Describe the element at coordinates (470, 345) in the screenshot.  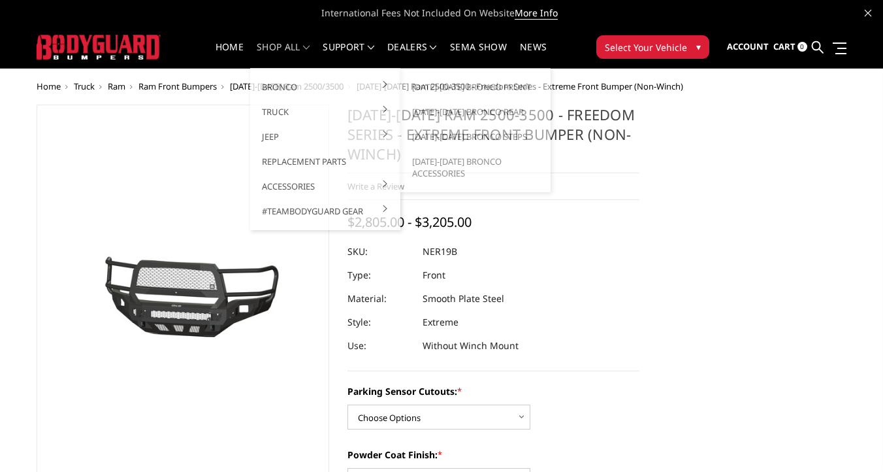
I see `dd: Without Winch Mount` at that location.